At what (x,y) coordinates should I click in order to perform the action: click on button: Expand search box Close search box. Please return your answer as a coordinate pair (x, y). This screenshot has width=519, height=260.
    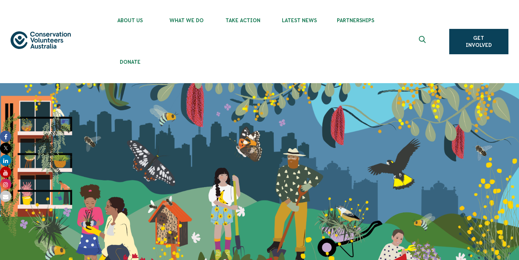
    Looking at the image, I should click on (423, 42).